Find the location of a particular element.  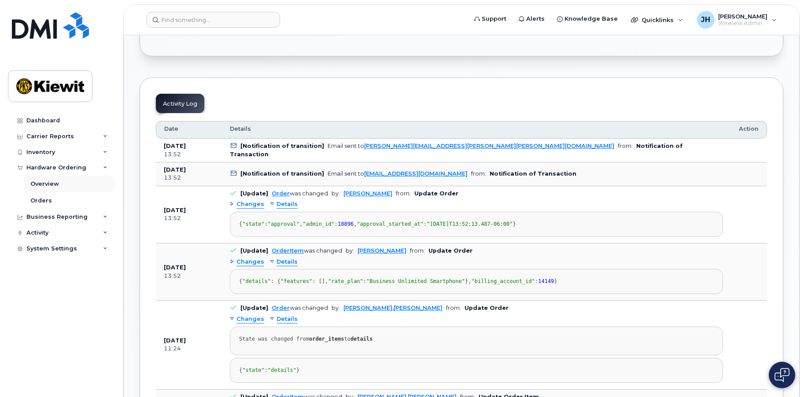

span: Alerts is located at coordinates (535, 19).